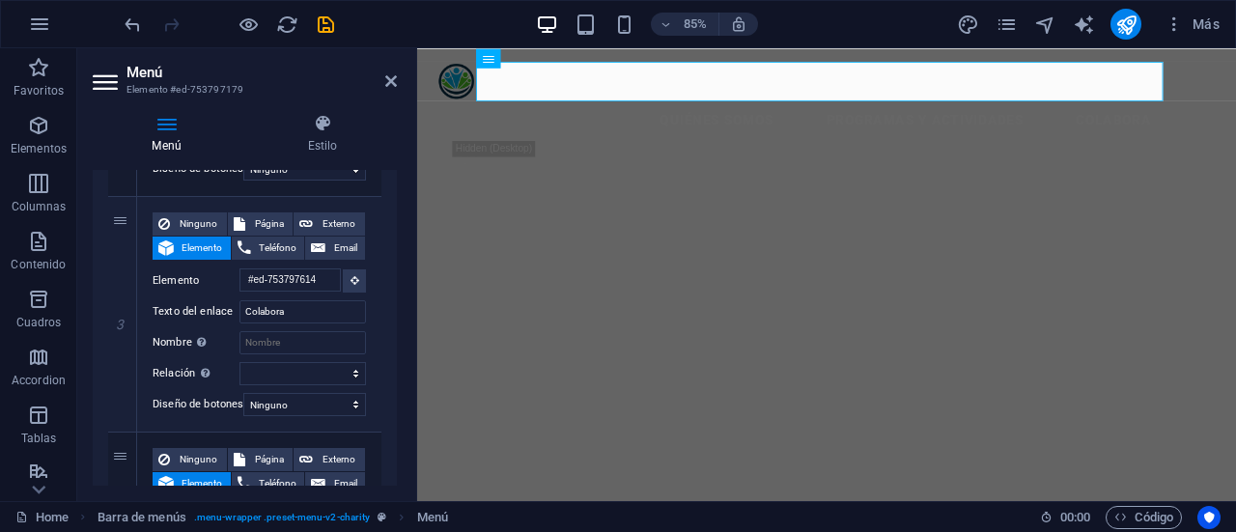  Describe the element at coordinates (290, 280) in the screenshot. I see `input: Ningún elemento seleccionado` at that location.